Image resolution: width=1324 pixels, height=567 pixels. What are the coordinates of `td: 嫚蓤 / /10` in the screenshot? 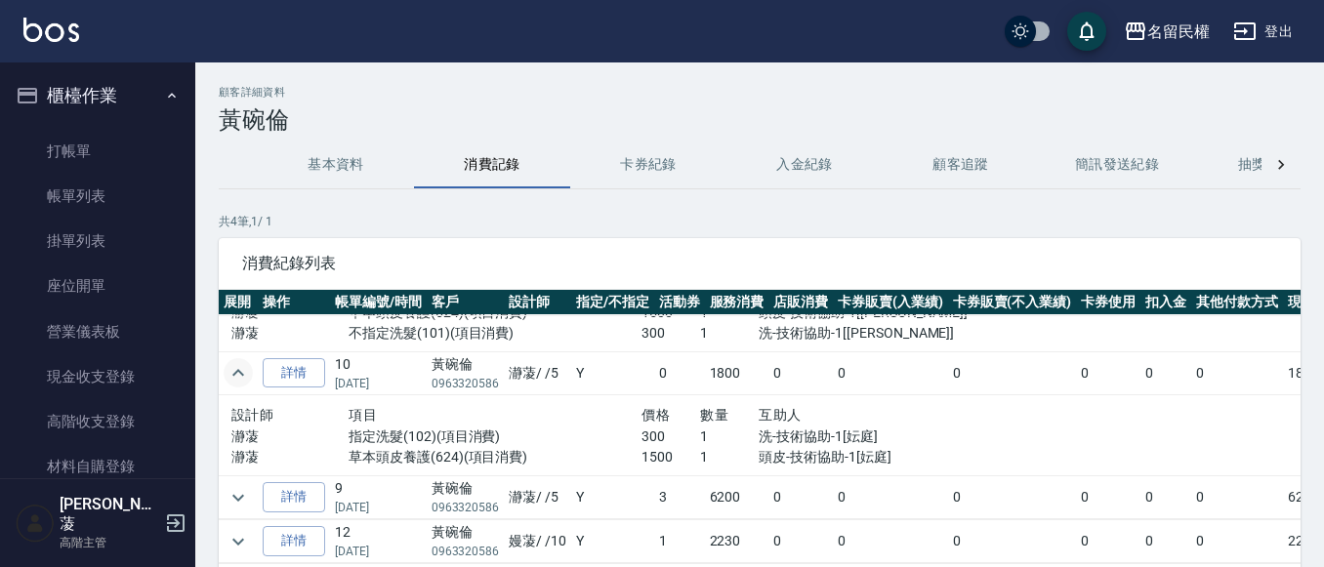 It's located at (537, 542).